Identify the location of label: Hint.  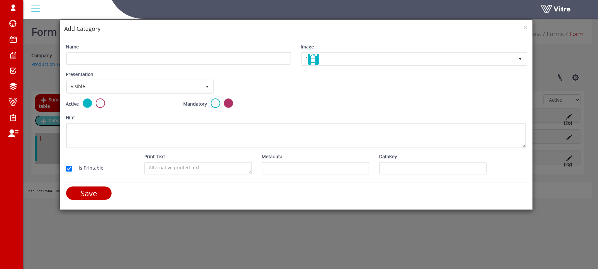
(71, 117).